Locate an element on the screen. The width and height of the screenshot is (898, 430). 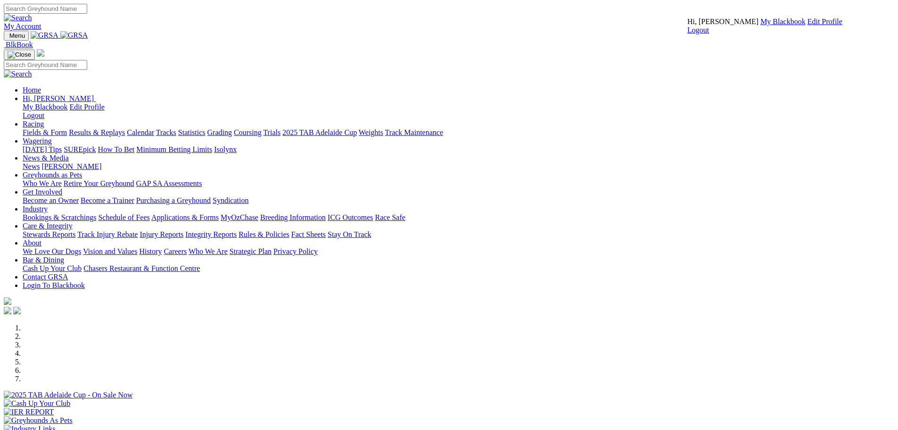
a: Get Involved is located at coordinates (42, 191).